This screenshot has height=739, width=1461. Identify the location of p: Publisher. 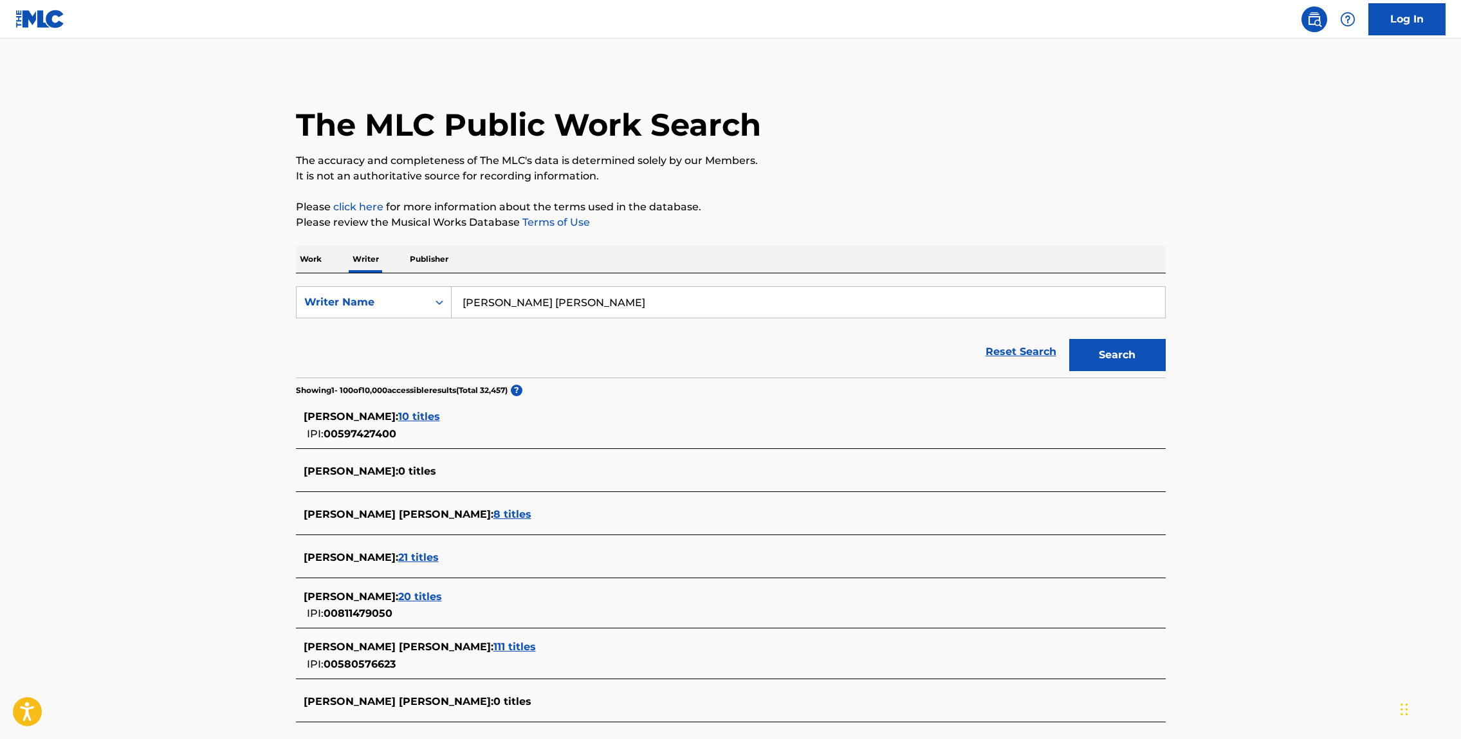
(429, 259).